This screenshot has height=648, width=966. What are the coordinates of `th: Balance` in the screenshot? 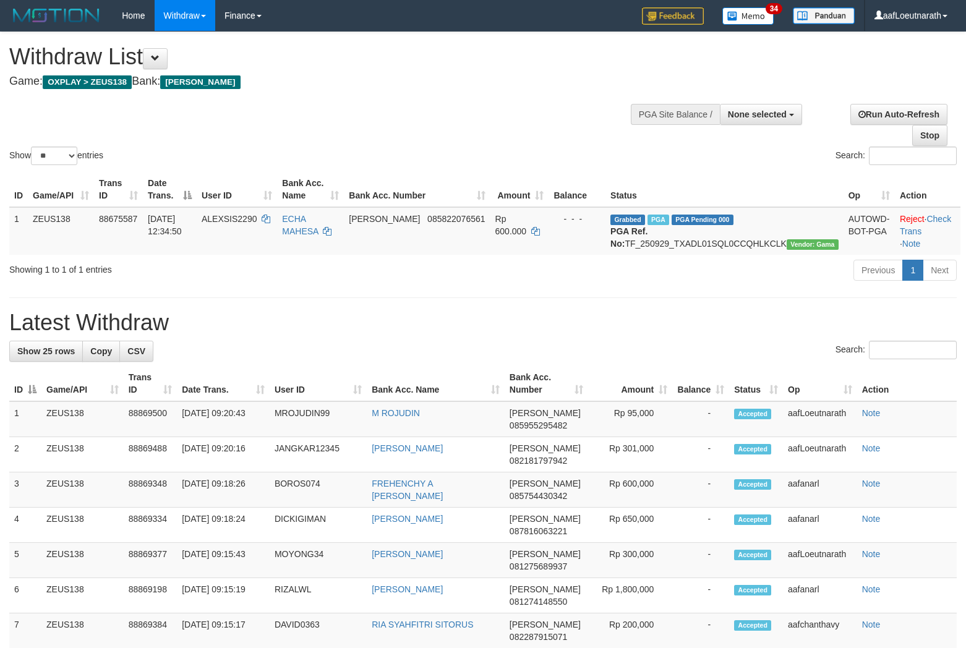 It's located at (577, 189).